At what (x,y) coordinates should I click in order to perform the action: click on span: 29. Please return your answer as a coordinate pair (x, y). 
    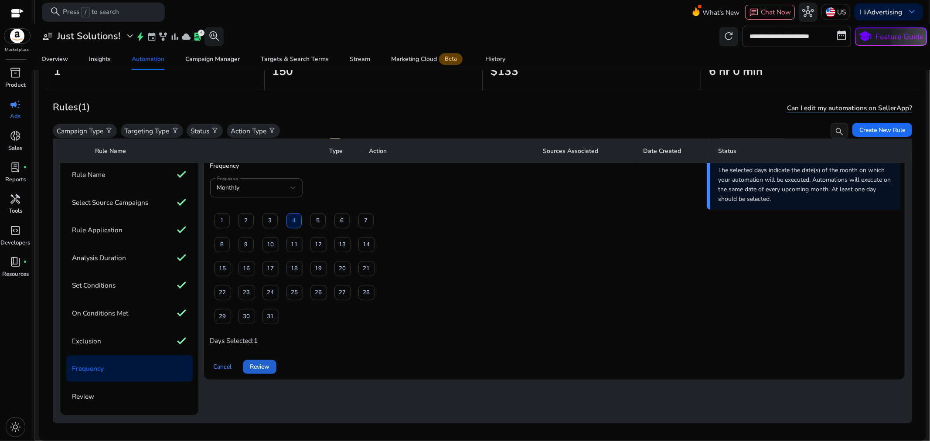
    Looking at the image, I should click on (223, 317).